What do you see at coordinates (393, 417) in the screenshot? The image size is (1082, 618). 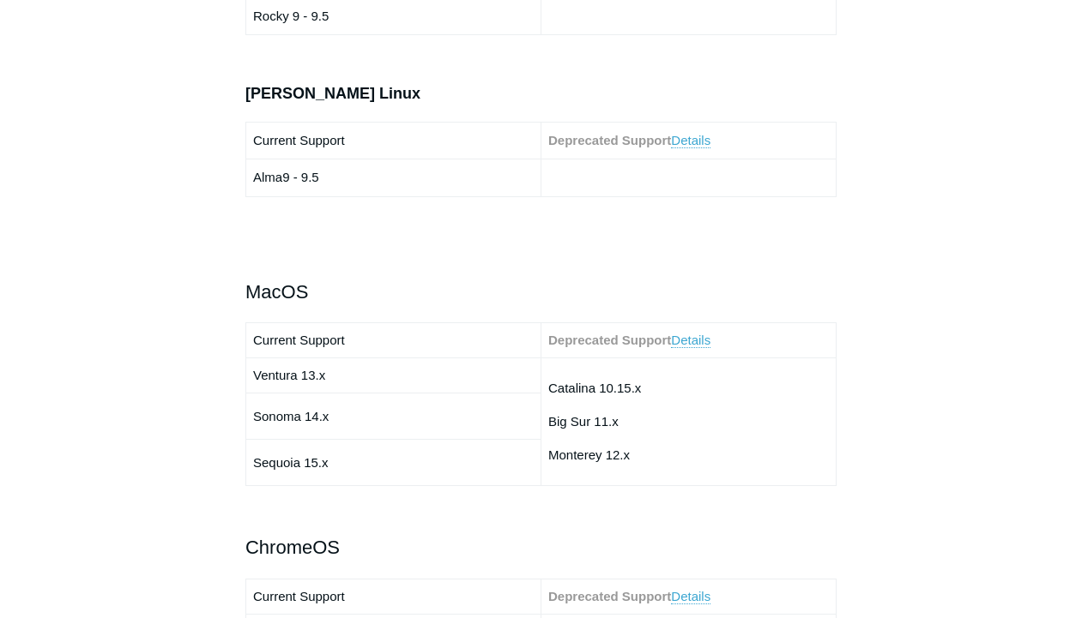 I see `td: Sonoma 14.x` at bounding box center [393, 417].